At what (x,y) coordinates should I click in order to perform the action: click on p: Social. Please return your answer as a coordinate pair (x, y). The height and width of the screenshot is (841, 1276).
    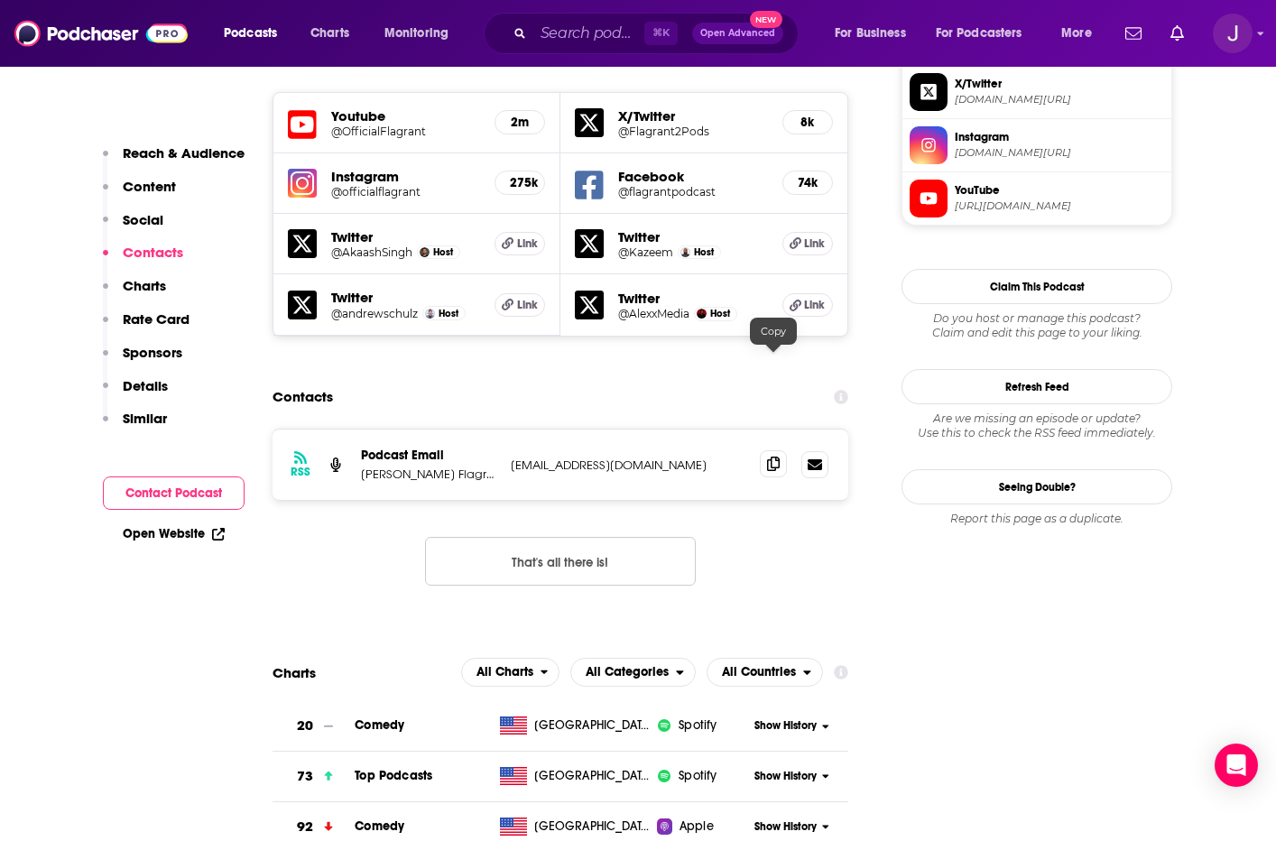
    Looking at the image, I should click on (143, 219).